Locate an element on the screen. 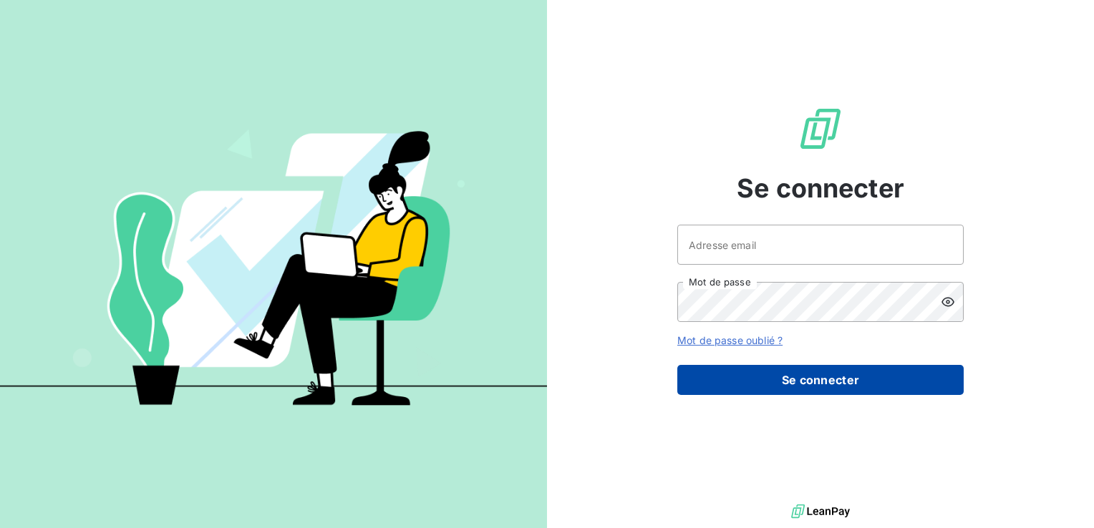 This screenshot has width=1094, height=528. a: Mot de passe oublié ? is located at coordinates (729, 340).